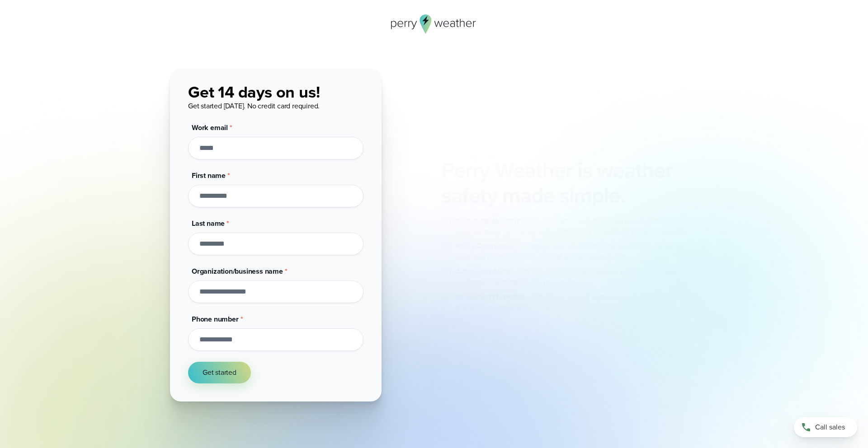  Describe the element at coordinates (210, 127) in the screenshot. I see `span: Work email` at that location.